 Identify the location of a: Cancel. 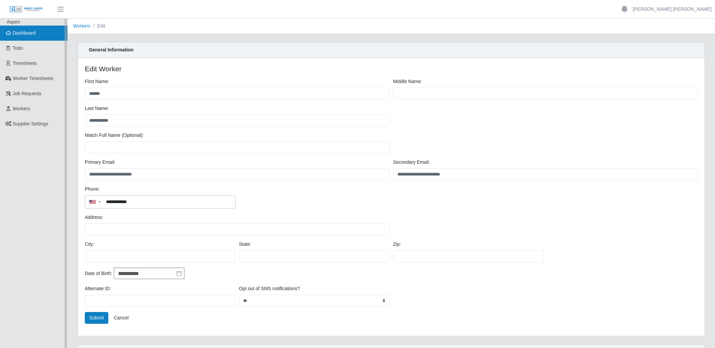
(121, 318).